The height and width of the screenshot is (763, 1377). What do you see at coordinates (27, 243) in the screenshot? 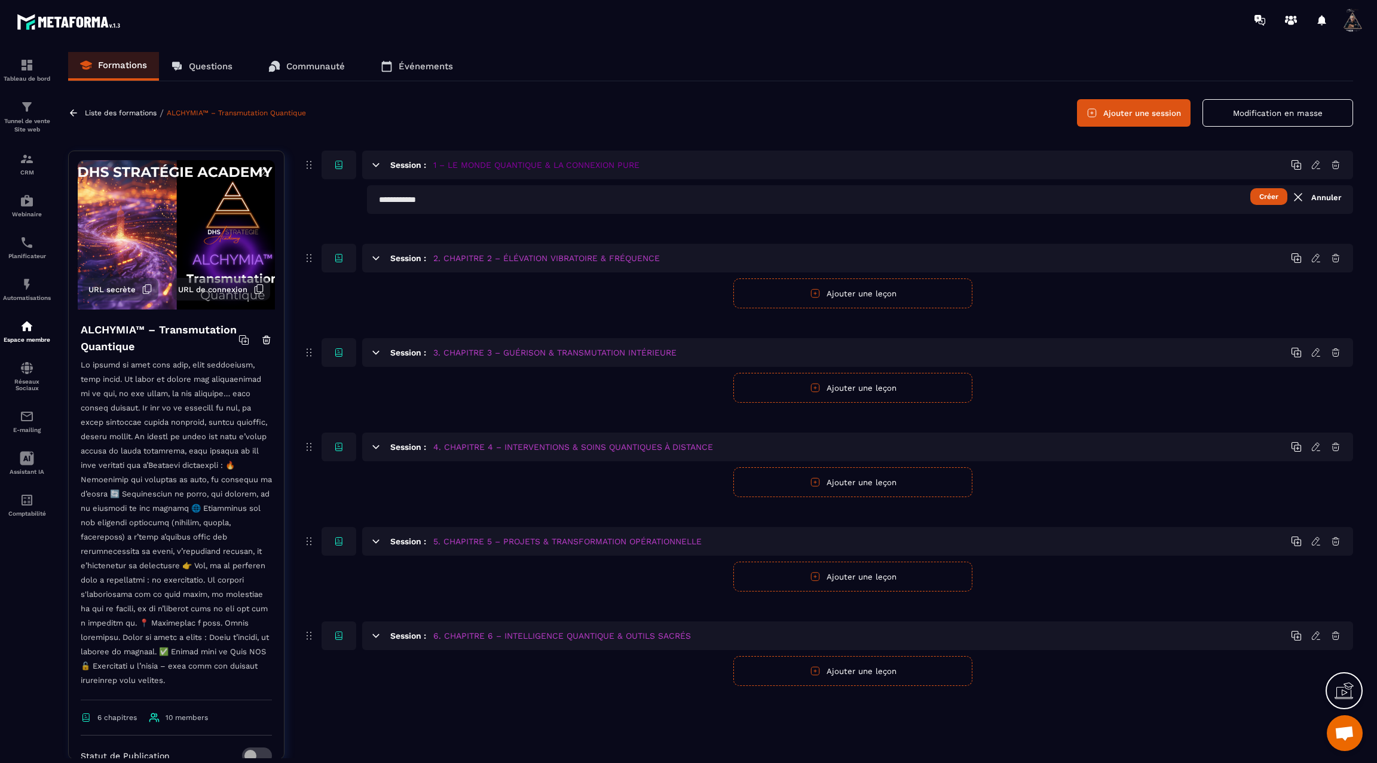
I see `img: scheduler` at bounding box center [27, 243].